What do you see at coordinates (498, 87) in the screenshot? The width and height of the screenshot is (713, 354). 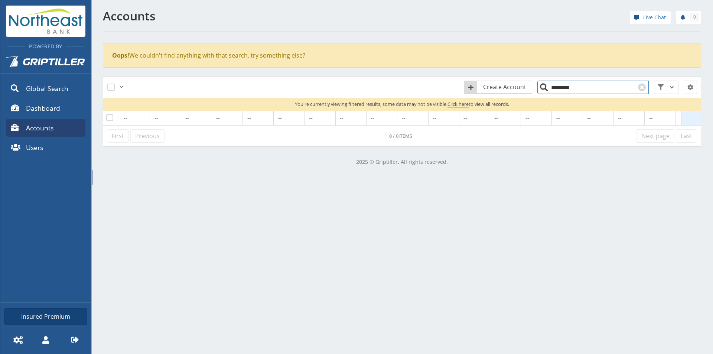 I see `a: Create Account` at bounding box center [498, 87].